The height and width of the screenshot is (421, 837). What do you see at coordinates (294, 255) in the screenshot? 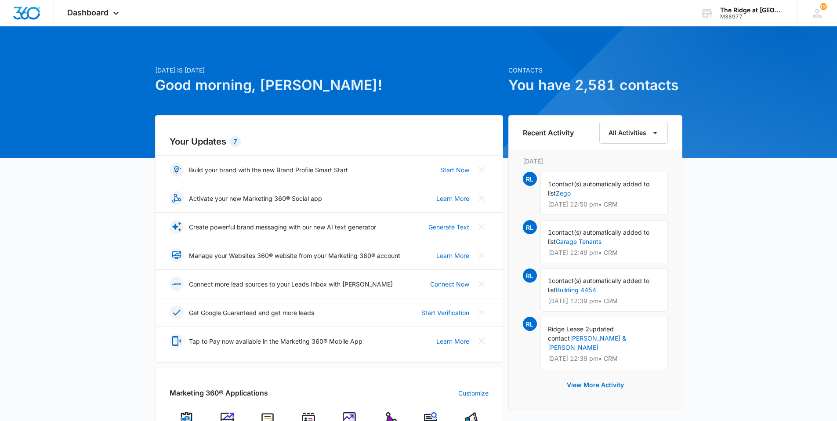
I see `p: Manage your Websites 360® website from your Marketing 360® account` at bounding box center [294, 255].